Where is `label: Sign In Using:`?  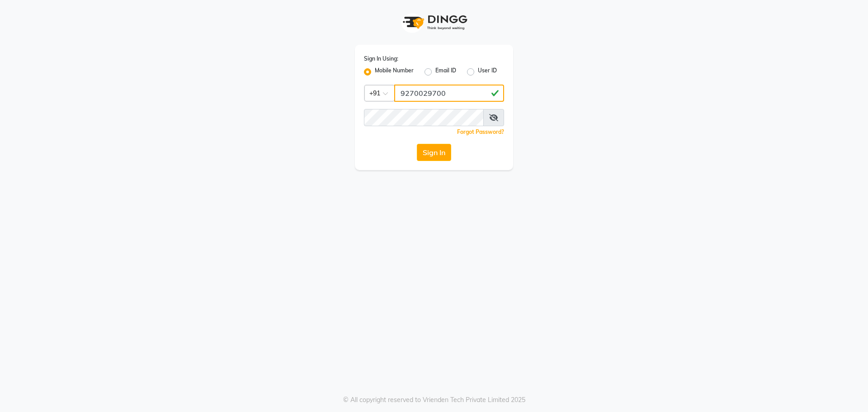
label: Sign In Using: is located at coordinates (381, 59).